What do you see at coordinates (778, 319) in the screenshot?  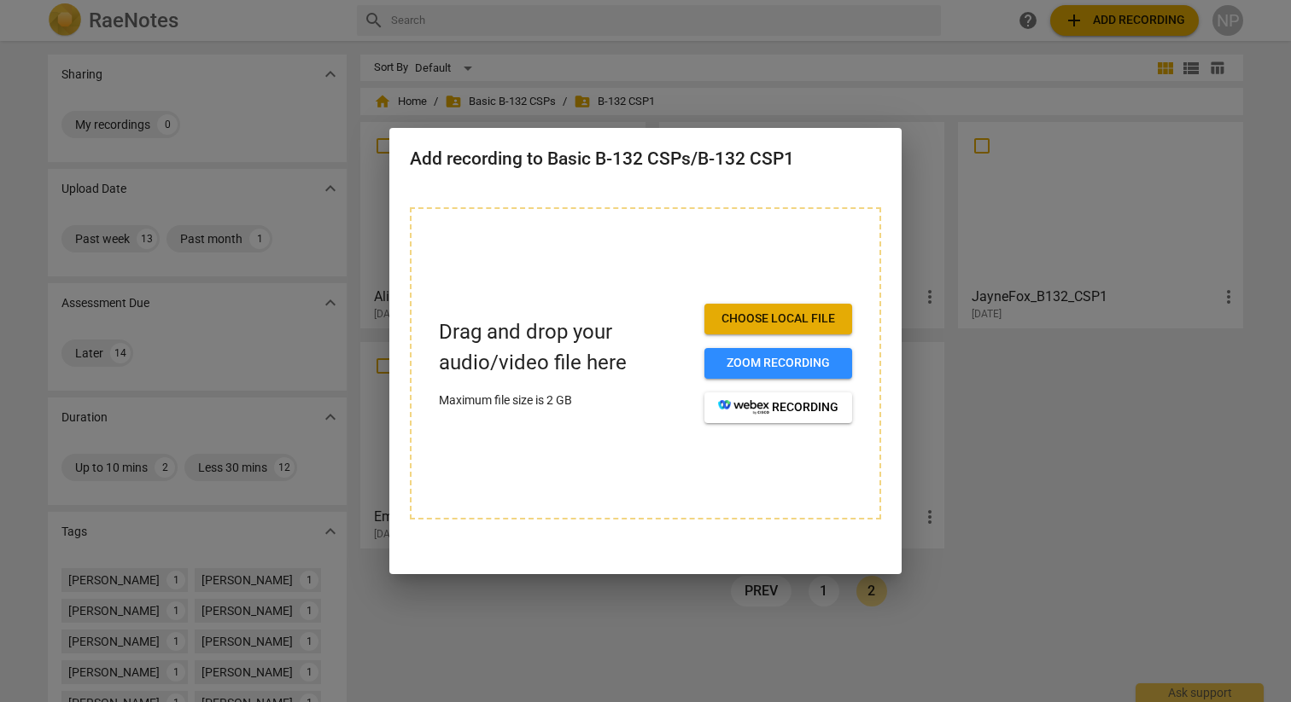 I see `button: Choose local file` at bounding box center [778, 319].